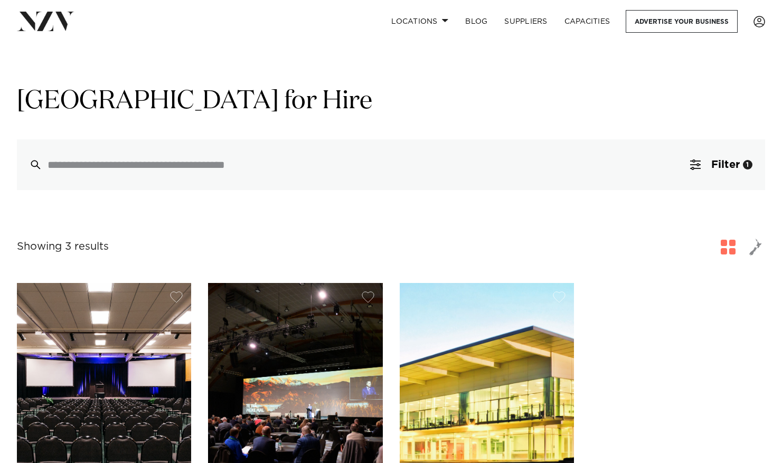  What do you see at coordinates (721, 165) in the screenshot?
I see `button: Filter1` at bounding box center [721, 165].